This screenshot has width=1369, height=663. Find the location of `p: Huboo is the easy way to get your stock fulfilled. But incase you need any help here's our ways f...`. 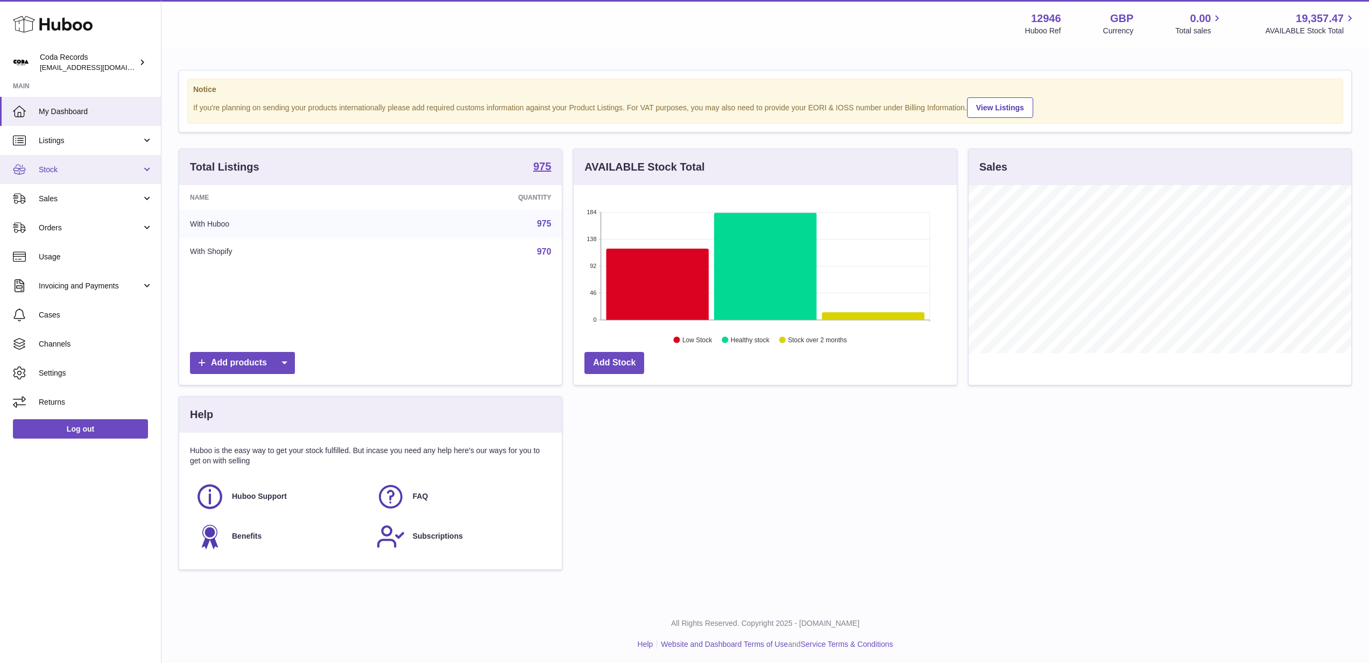

p: Huboo is the easy way to get your stock fulfilled. But incase you need any help here's our ways f... is located at coordinates (370, 456).